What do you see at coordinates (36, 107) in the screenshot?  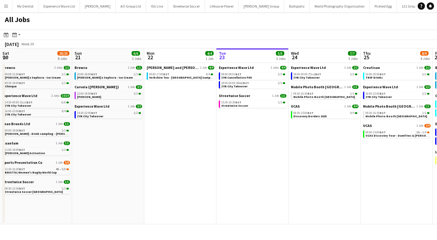 I see `div: Experience Wave Ltd2 Jobs10/1014:30-00:00 (Sun)BST6/6ZYN City Takeover16:00-23:00BST4/4ZYN City T...` at bounding box center [36, 107].